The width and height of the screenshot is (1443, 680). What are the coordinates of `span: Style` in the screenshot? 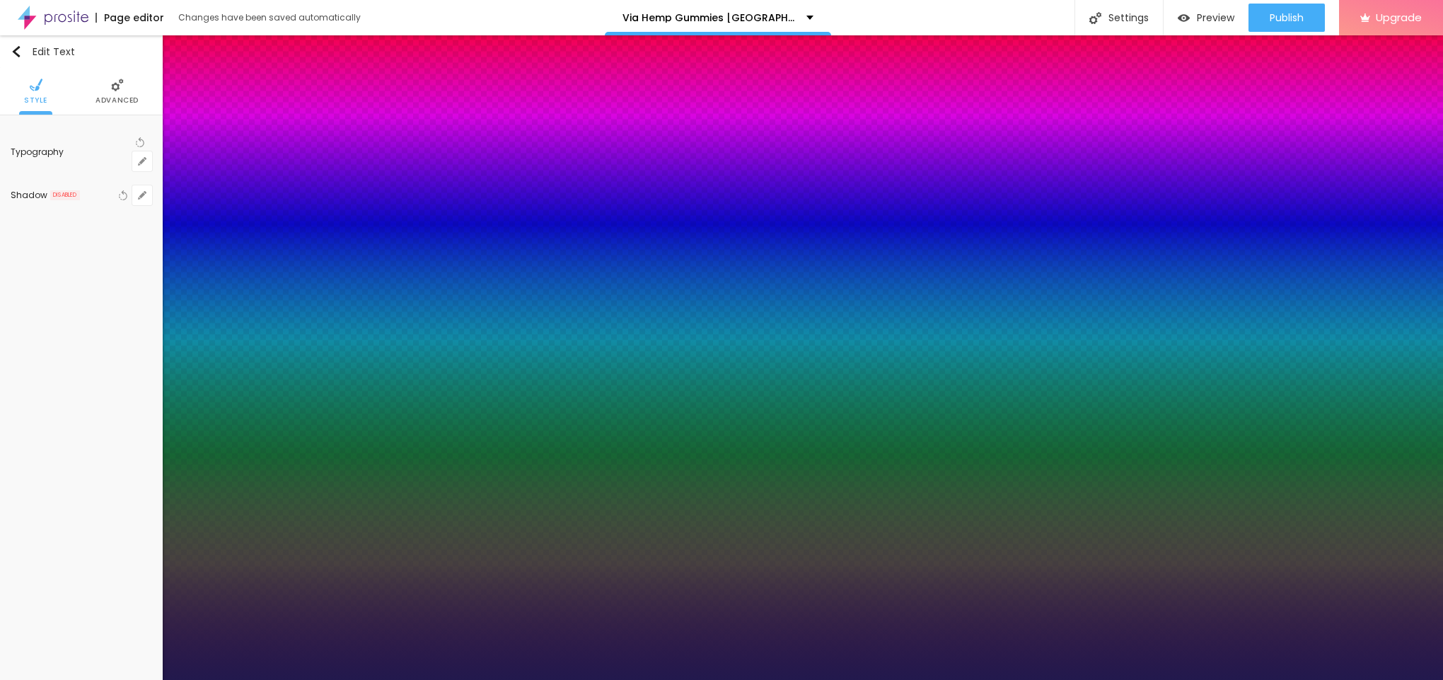 It's located at (35, 100).